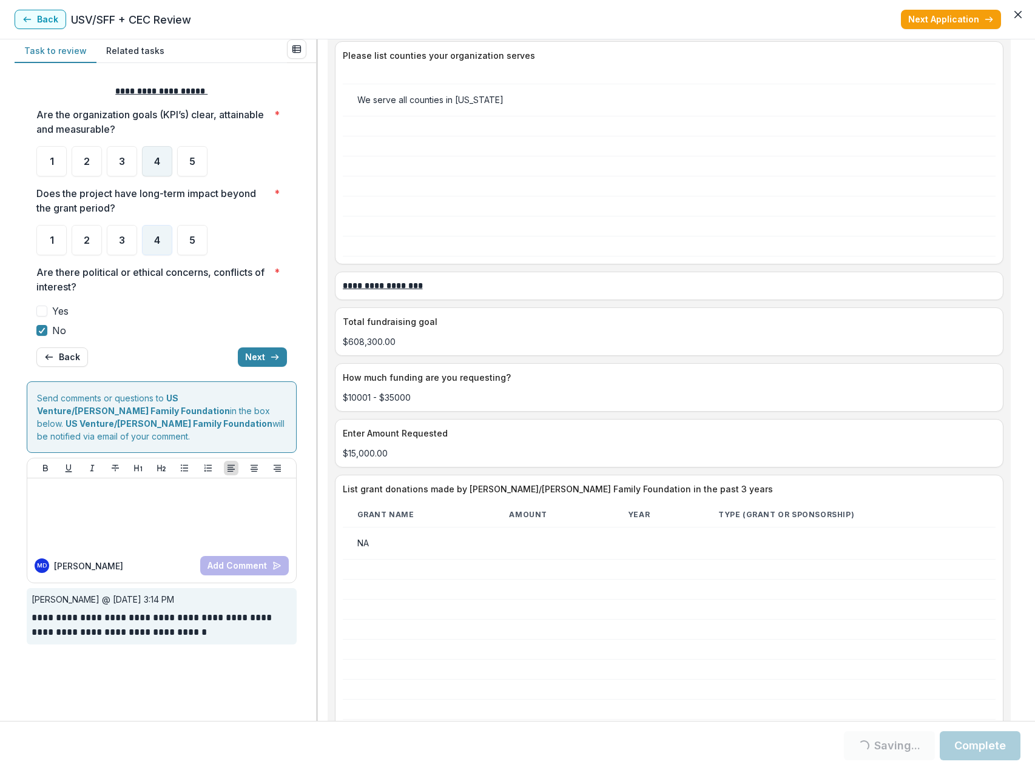 The image size is (1035, 770). What do you see at coordinates (184, 468) in the screenshot?
I see `button: Bullet List` at bounding box center [184, 468].